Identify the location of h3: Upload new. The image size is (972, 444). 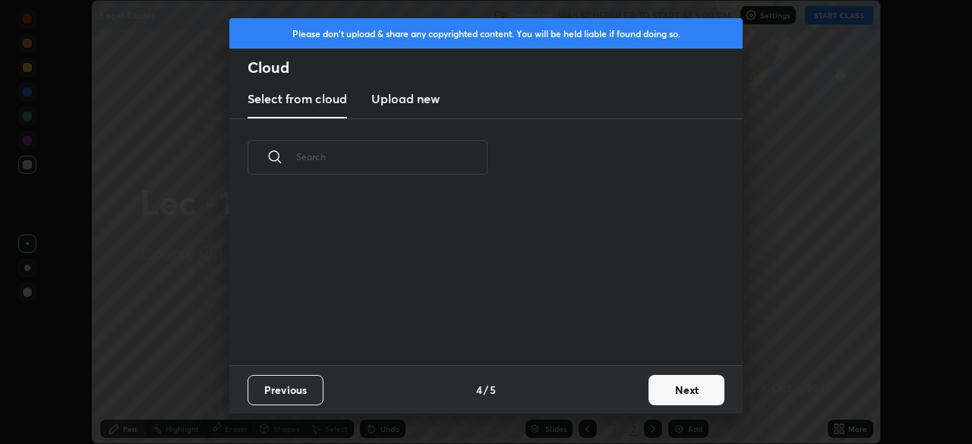
(406, 99).